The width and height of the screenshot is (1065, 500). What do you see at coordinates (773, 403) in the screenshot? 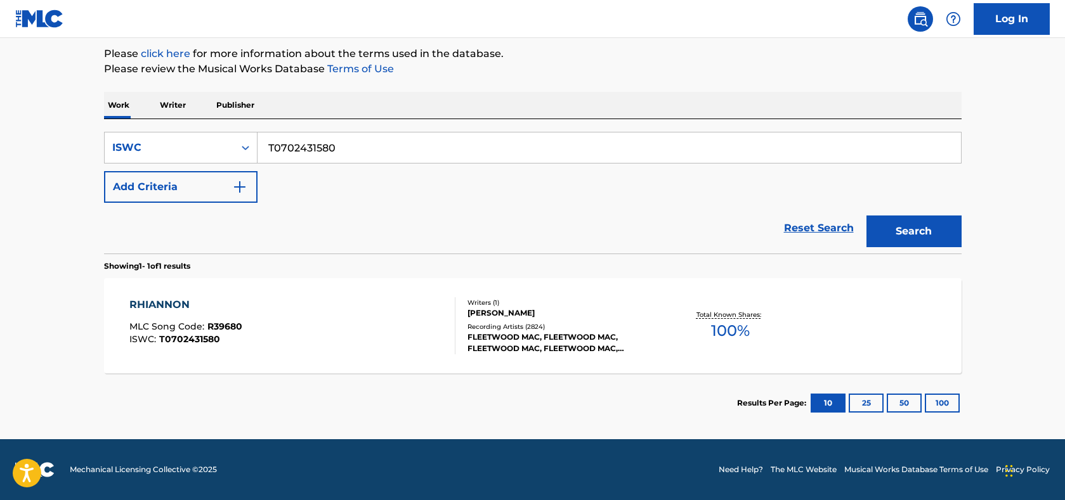
I see `p: Results Per Page:` at bounding box center [773, 403].